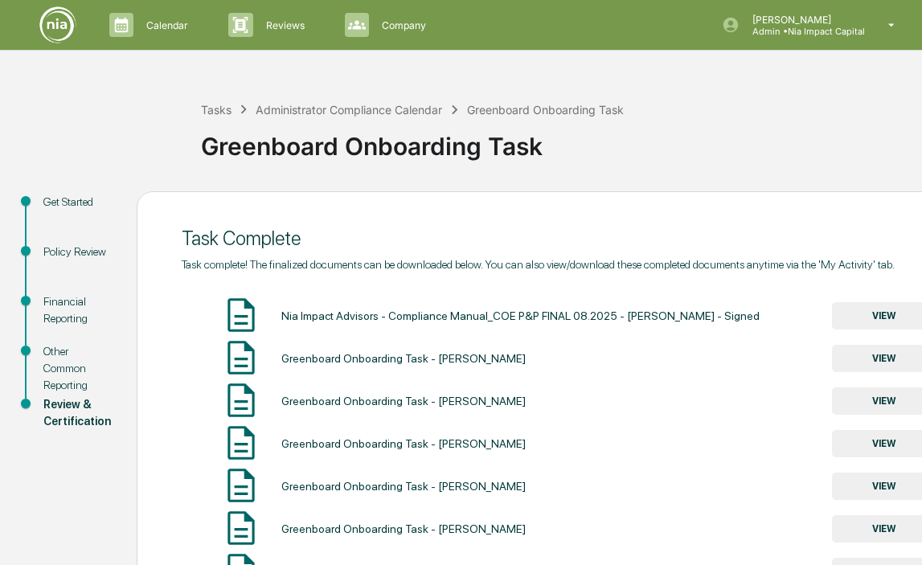  What do you see at coordinates (77, 413) in the screenshot?
I see `div: Review & Certification` at bounding box center [77, 413].